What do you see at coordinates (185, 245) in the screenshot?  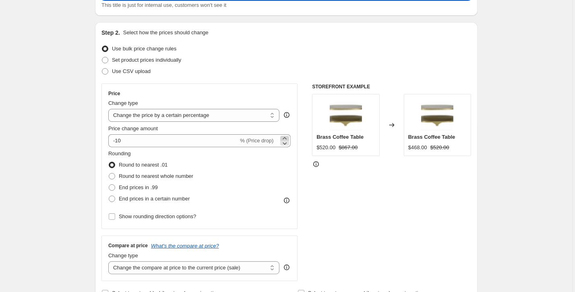 I see `button: What's the compare at price?` at bounding box center [185, 245].